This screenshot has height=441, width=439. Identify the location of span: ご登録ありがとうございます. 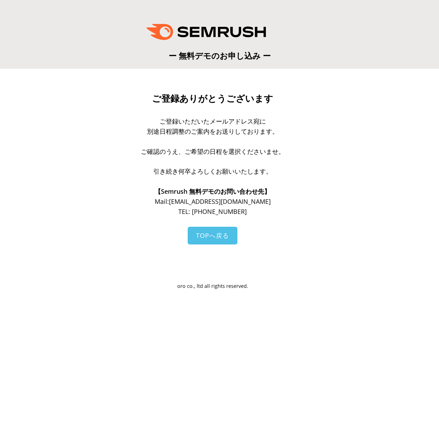
(212, 99).